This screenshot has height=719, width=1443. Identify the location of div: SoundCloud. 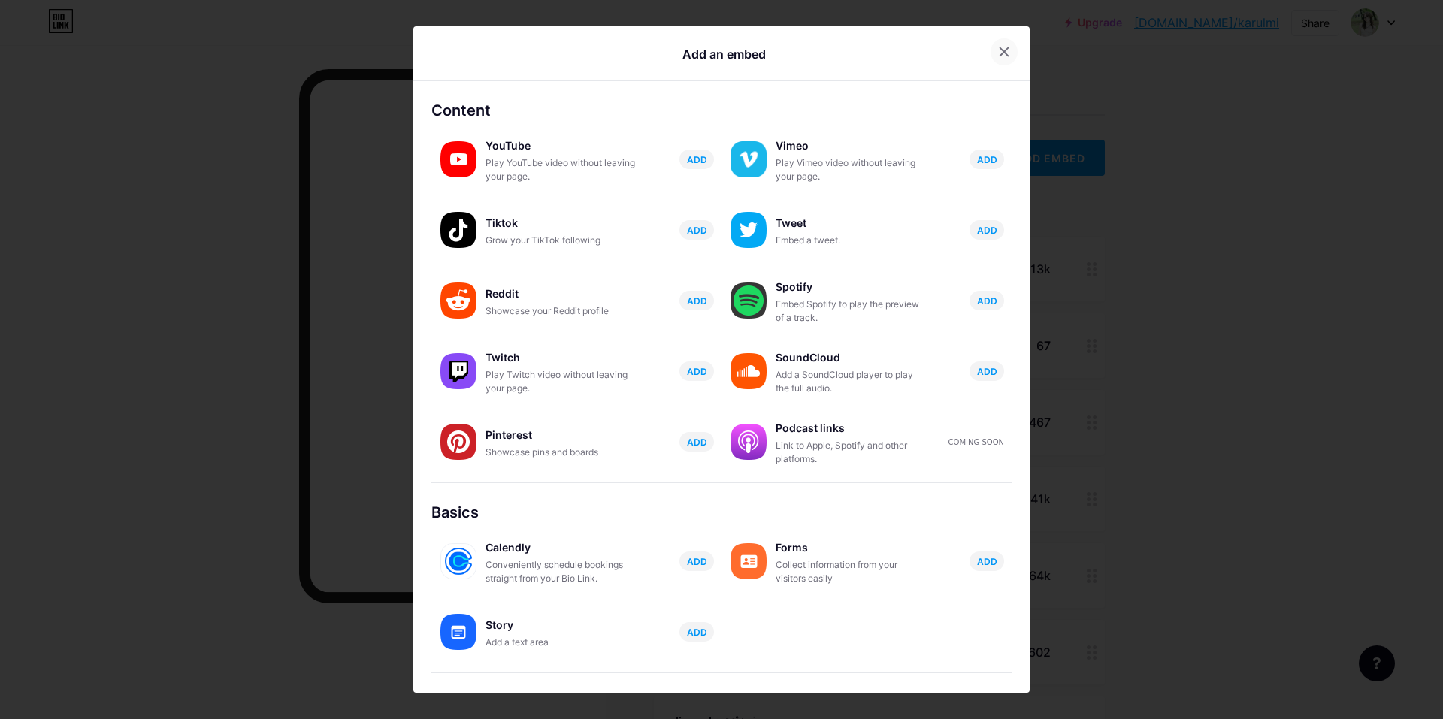
(851, 358).